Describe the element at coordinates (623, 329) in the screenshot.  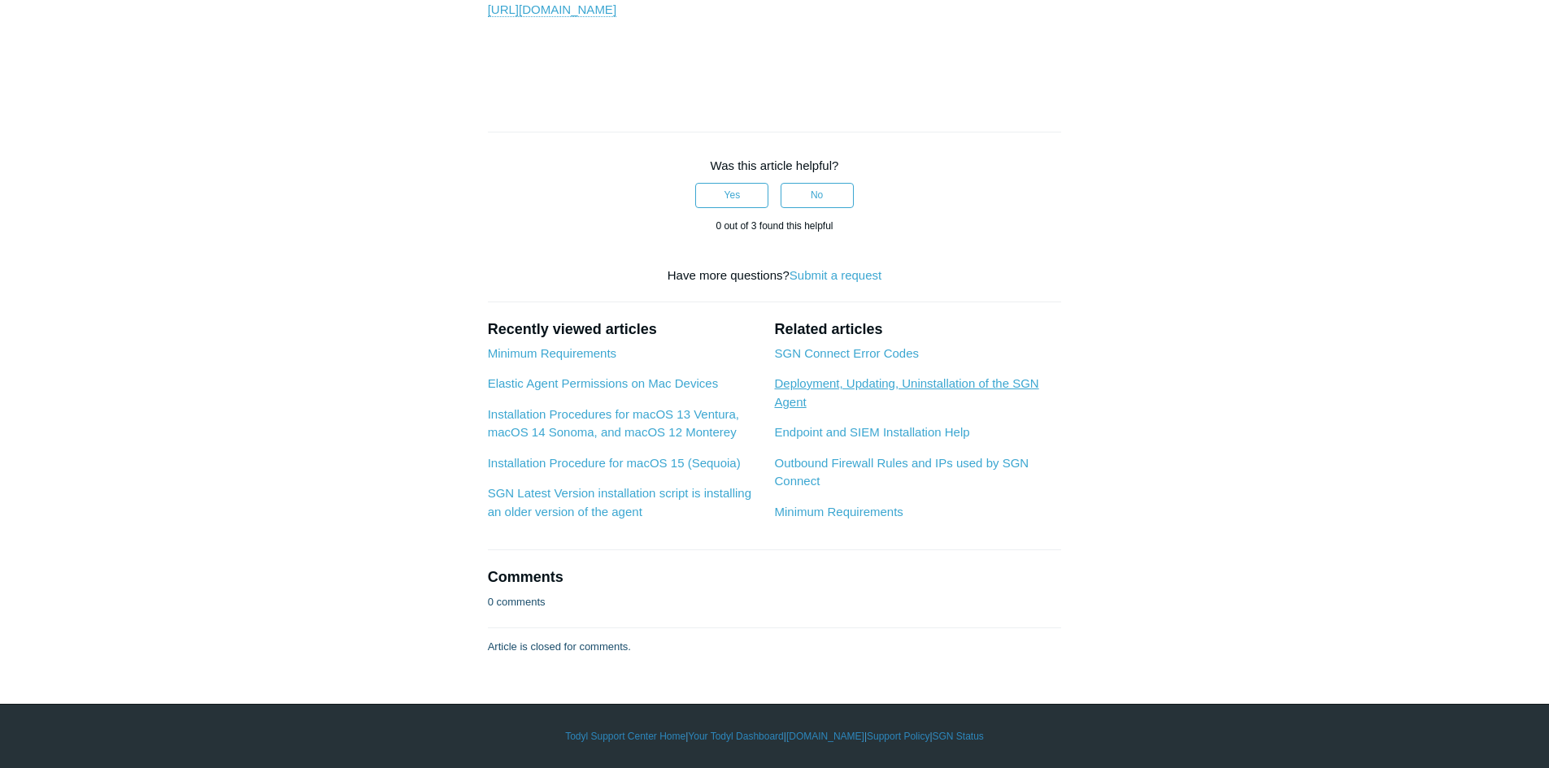
I see `h2: Recently viewed articles` at that location.